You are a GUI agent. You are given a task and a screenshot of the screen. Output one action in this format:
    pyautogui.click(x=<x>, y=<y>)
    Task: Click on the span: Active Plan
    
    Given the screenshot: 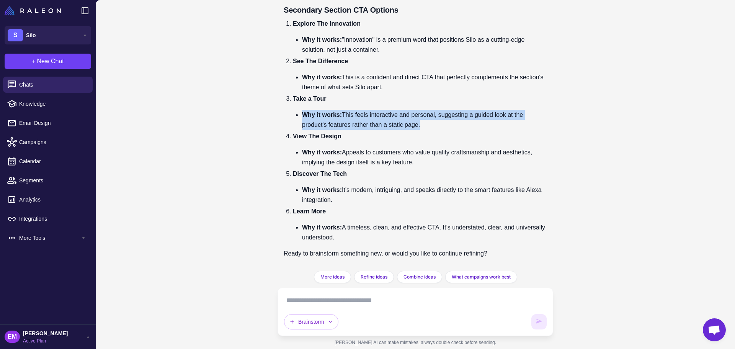 What is the action you would take?
    pyautogui.click(x=45, y=341)
    